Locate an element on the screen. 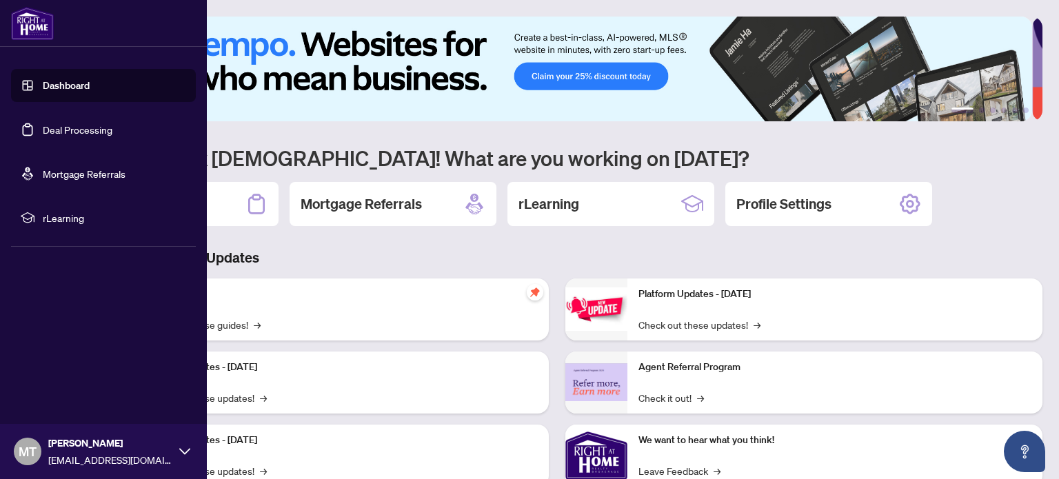 This screenshot has height=479, width=1059. img: Platform Updates - June 23, 2025 is located at coordinates (596, 309).